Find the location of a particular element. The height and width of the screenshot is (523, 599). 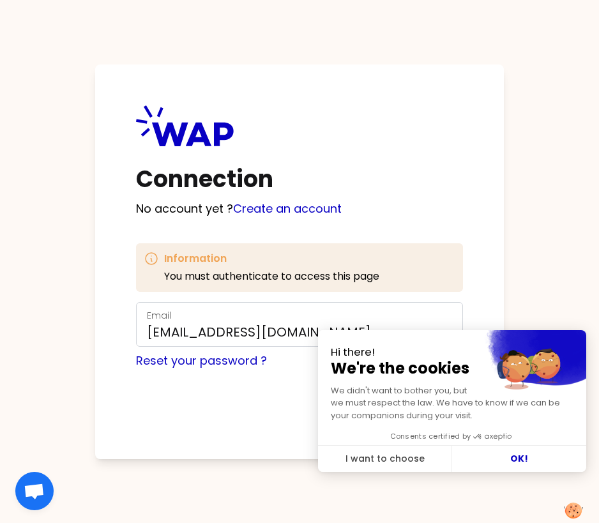

h3: Information is located at coordinates (272, 259).